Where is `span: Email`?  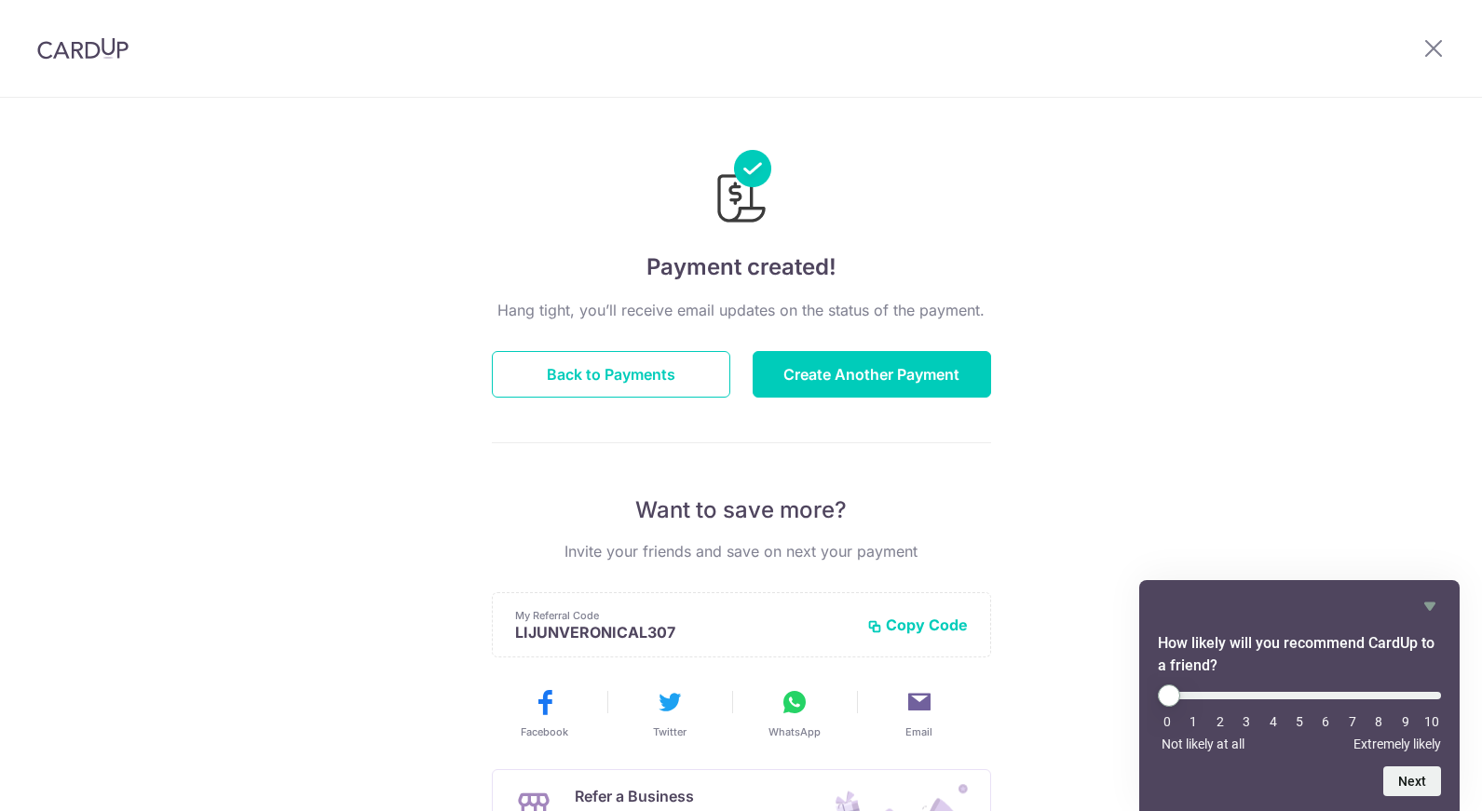 span: Email is located at coordinates (918, 732).